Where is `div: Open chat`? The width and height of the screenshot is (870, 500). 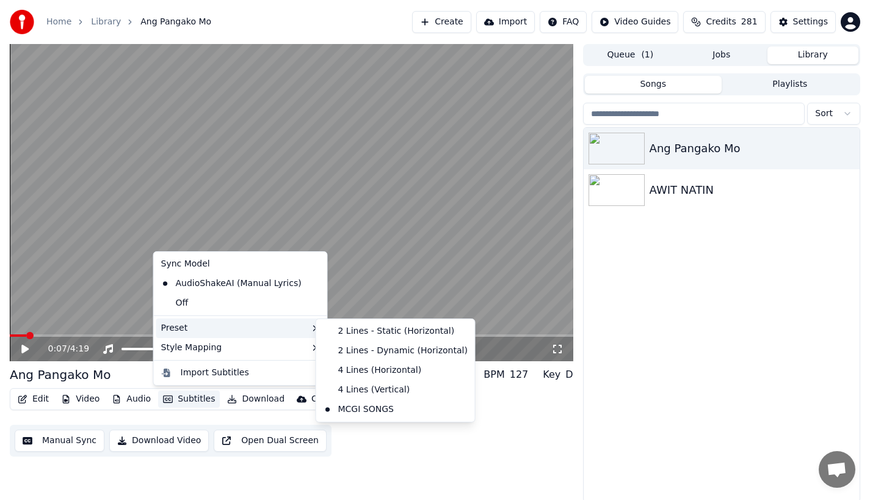 div: Open chat is located at coordinates (837, 469).